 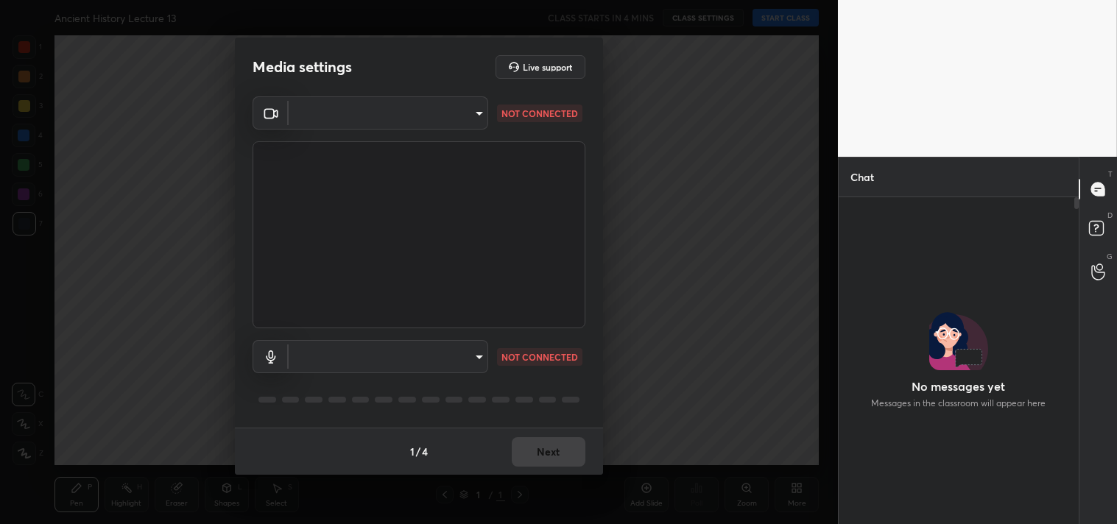 What do you see at coordinates (547, 67) in the screenshot?
I see `h5: Live support` at bounding box center [547, 67].